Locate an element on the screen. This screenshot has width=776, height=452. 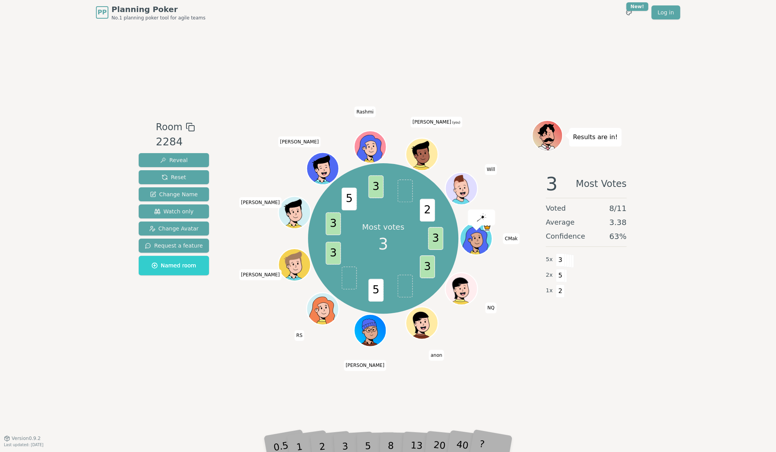
span: PP is located at coordinates (102, 12).